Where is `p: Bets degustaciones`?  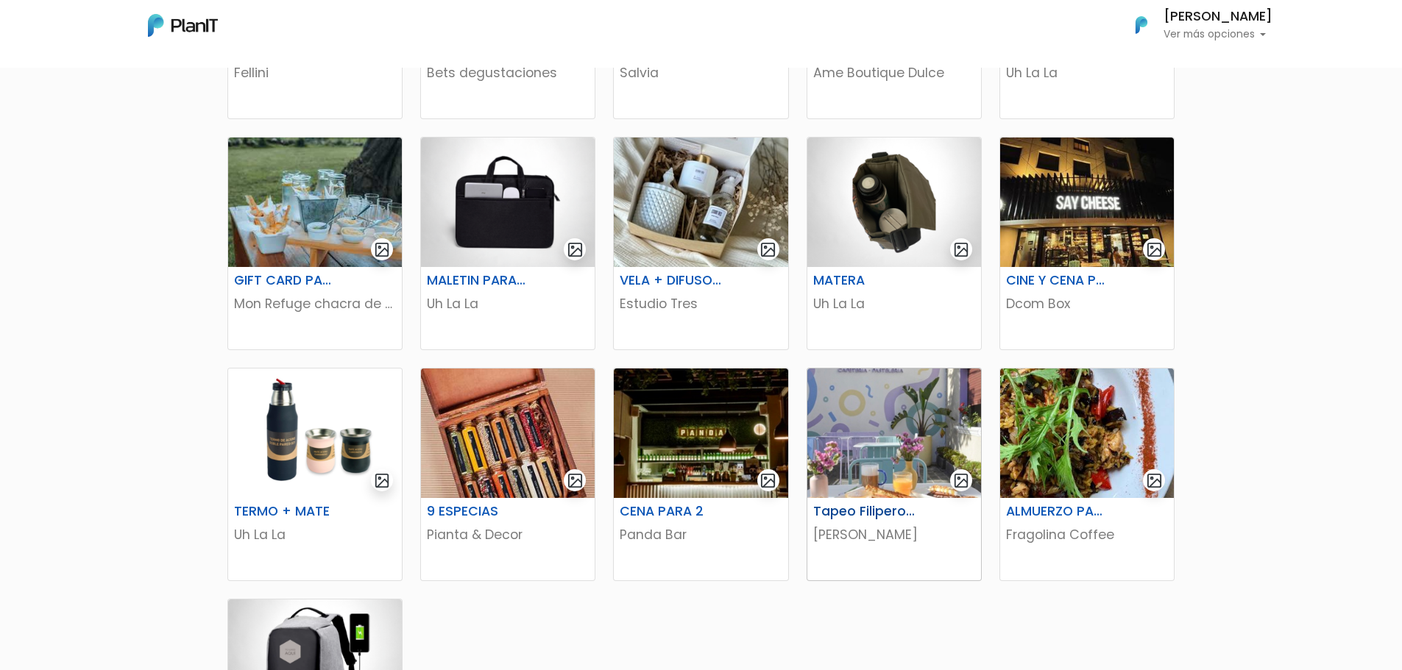
p: Bets degustaciones is located at coordinates (508, 73).